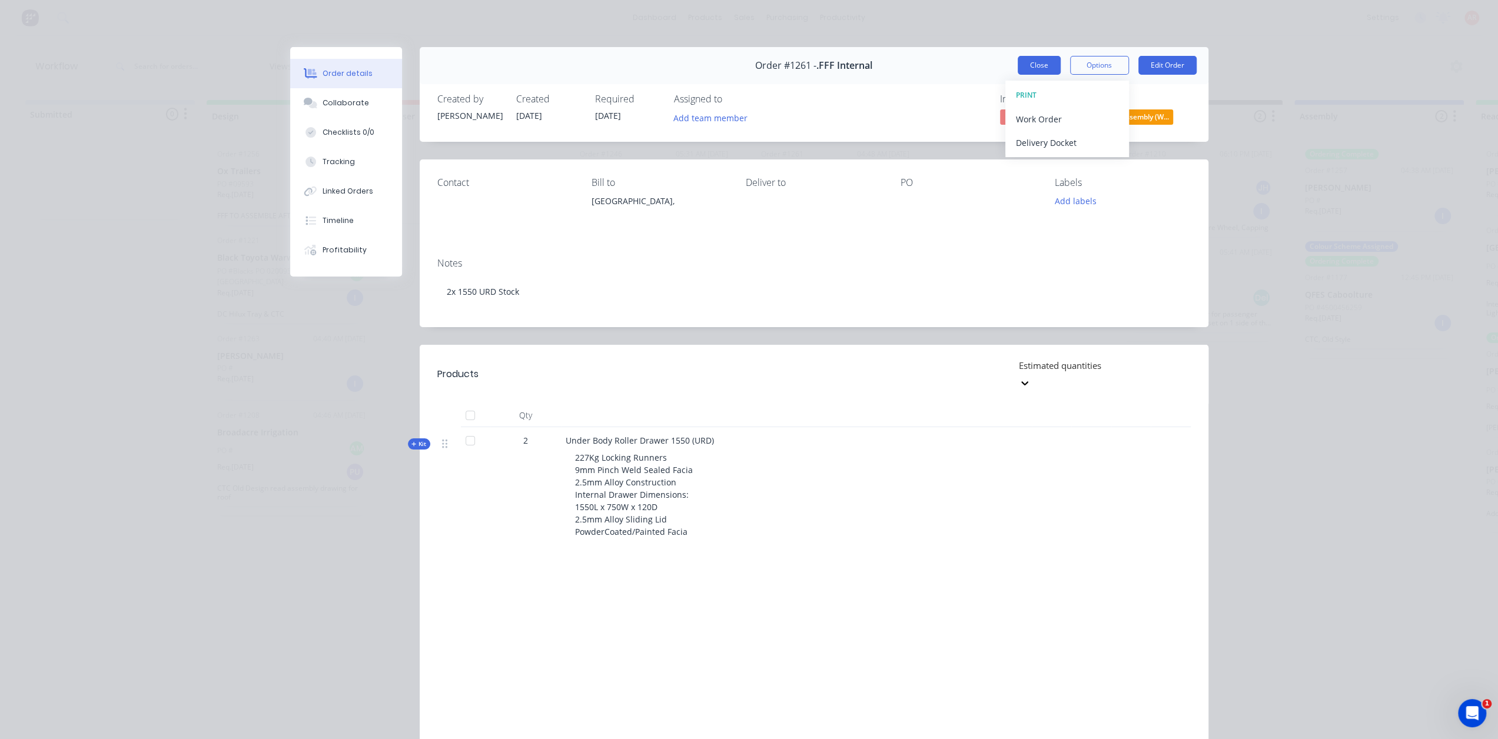 The height and width of the screenshot is (739, 1498). What do you see at coordinates (419, 444) in the screenshot?
I see `span: Kit` at bounding box center [419, 444].